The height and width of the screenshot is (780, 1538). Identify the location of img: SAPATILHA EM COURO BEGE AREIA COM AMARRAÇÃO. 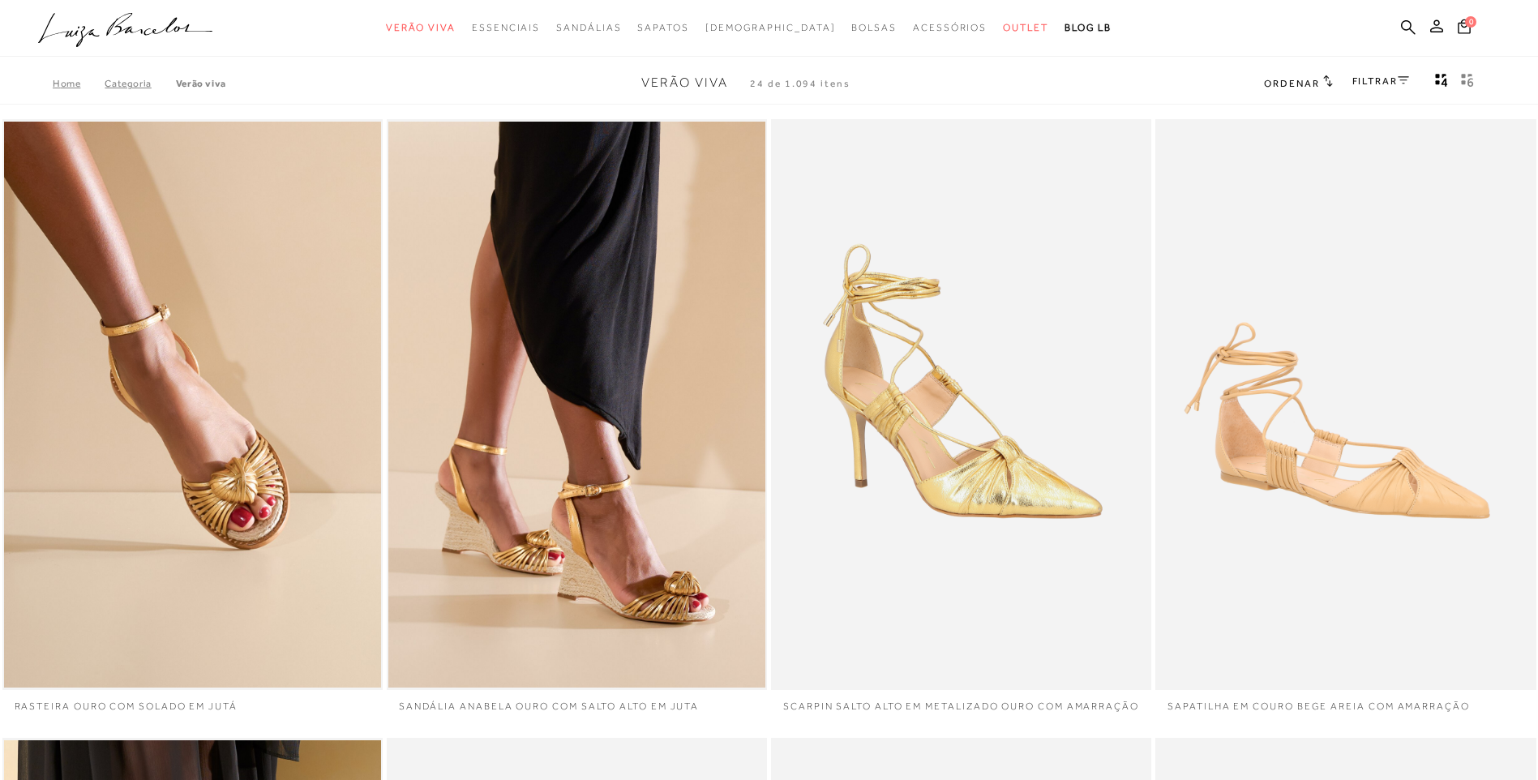
(1345, 404).